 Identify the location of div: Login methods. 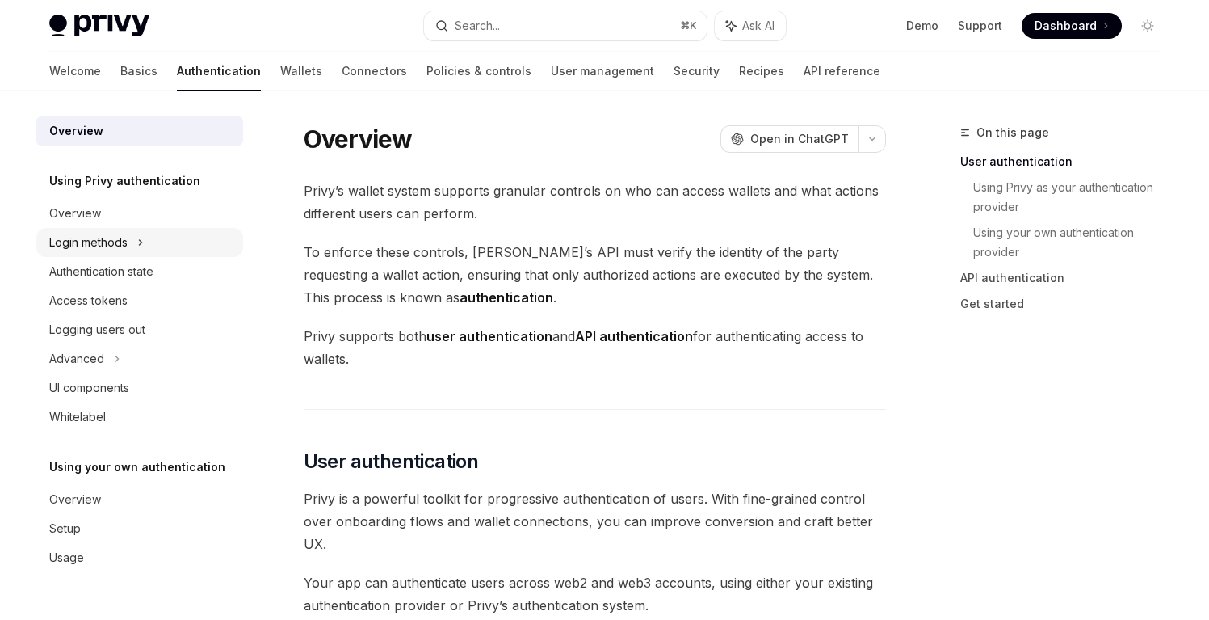
(88, 242).